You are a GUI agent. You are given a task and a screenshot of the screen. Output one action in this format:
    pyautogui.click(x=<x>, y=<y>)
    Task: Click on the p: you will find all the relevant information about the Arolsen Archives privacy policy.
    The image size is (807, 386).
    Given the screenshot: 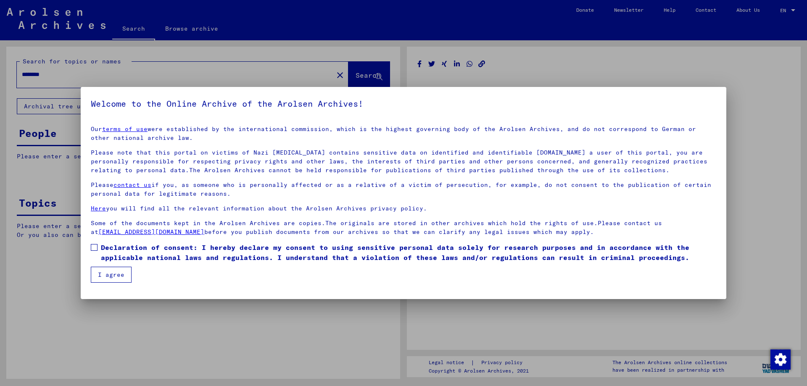 What is the action you would take?
    pyautogui.click(x=403, y=208)
    